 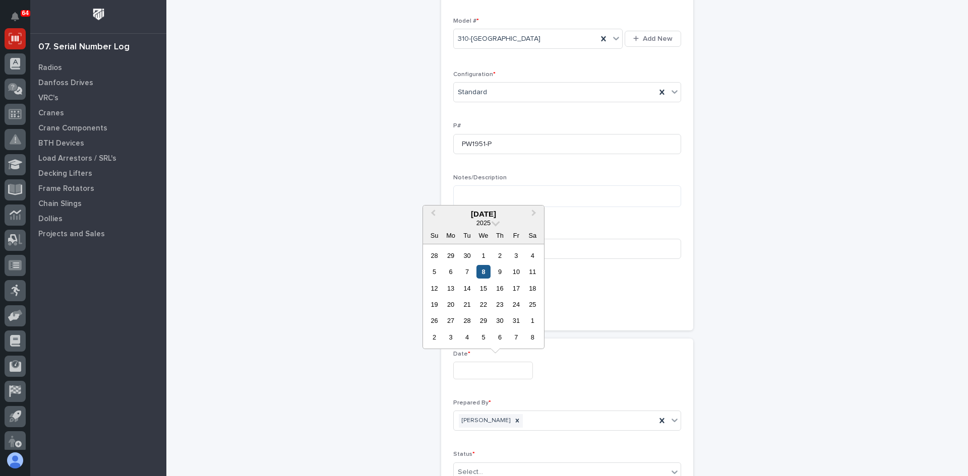 I want to click on div: Fr, so click(x=516, y=235).